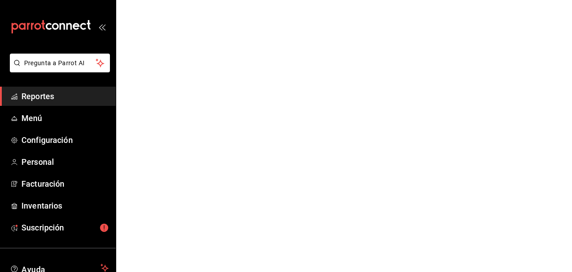 The image size is (572, 272). I want to click on span: Pregunta a Parrot AI, so click(60, 63).